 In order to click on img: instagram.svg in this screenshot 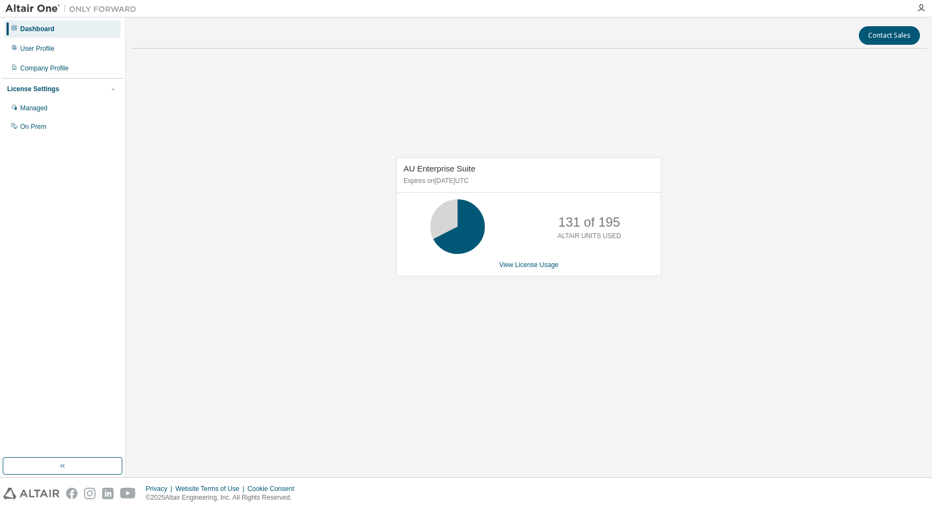, I will do `click(90, 493)`.